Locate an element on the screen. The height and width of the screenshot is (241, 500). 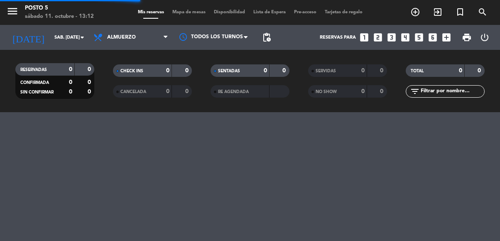
div: LOG OUT is located at coordinates (484, 37).